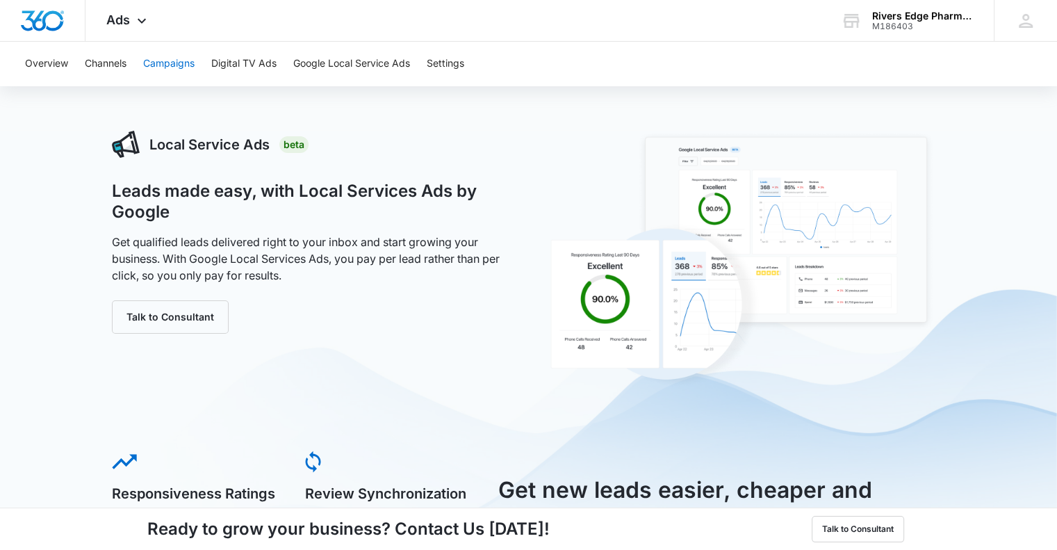 The image size is (1057, 550). What do you see at coordinates (445, 64) in the screenshot?
I see `button: Settings` at bounding box center [445, 64].